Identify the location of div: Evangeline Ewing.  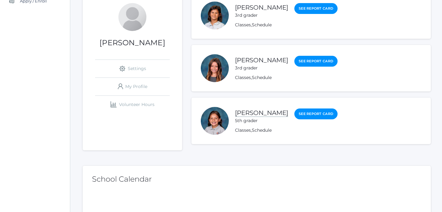
(215, 68).